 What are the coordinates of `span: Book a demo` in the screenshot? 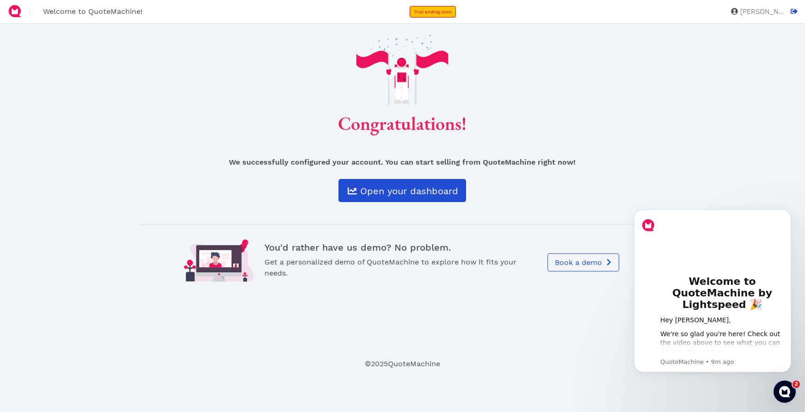 It's located at (578, 262).